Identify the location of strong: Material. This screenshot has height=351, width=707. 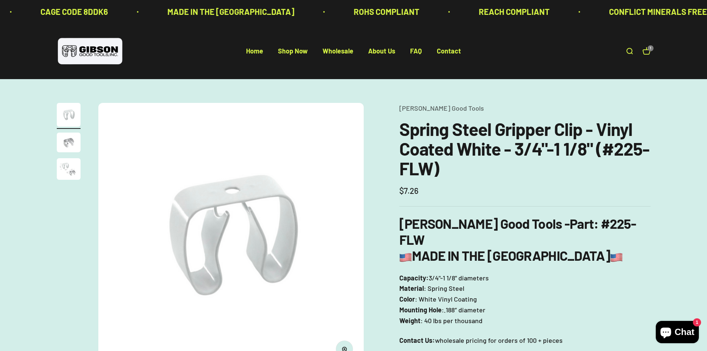
(411, 288).